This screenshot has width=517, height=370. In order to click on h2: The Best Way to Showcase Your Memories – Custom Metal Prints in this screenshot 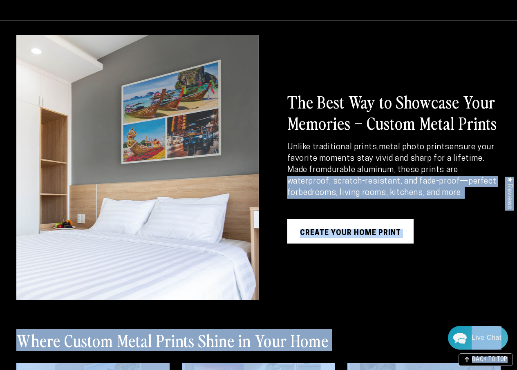, I will do `click(394, 112)`.